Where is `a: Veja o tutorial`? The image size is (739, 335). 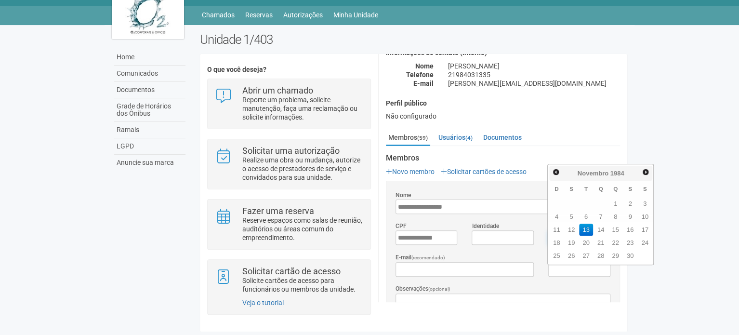 a: Veja o tutorial is located at coordinates (263, 303).